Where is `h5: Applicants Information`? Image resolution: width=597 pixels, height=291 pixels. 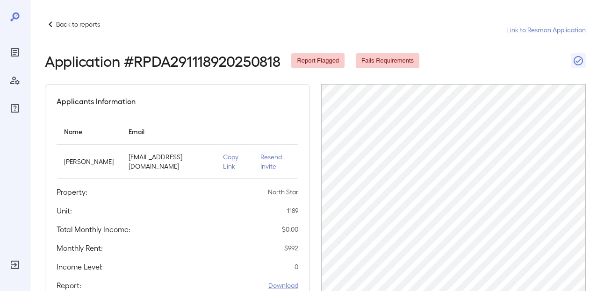
h5: Applicants Information is located at coordinates (96, 101).